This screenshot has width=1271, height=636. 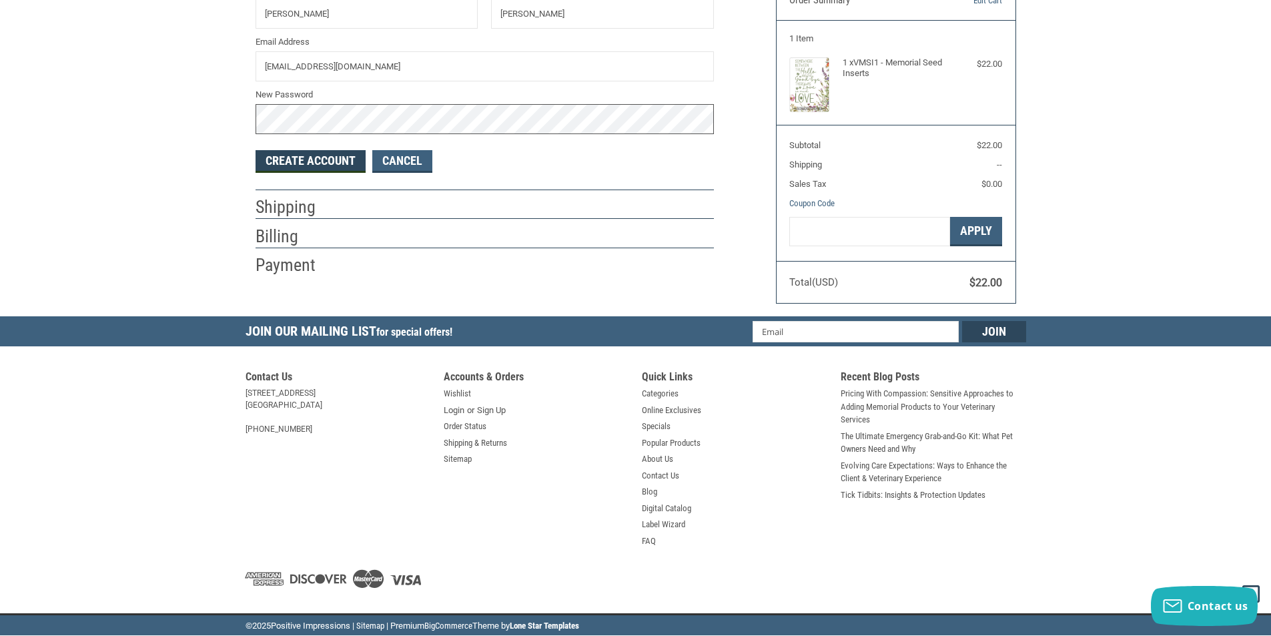 I want to click on h5: Recent Blog Posts, so click(x=933, y=378).